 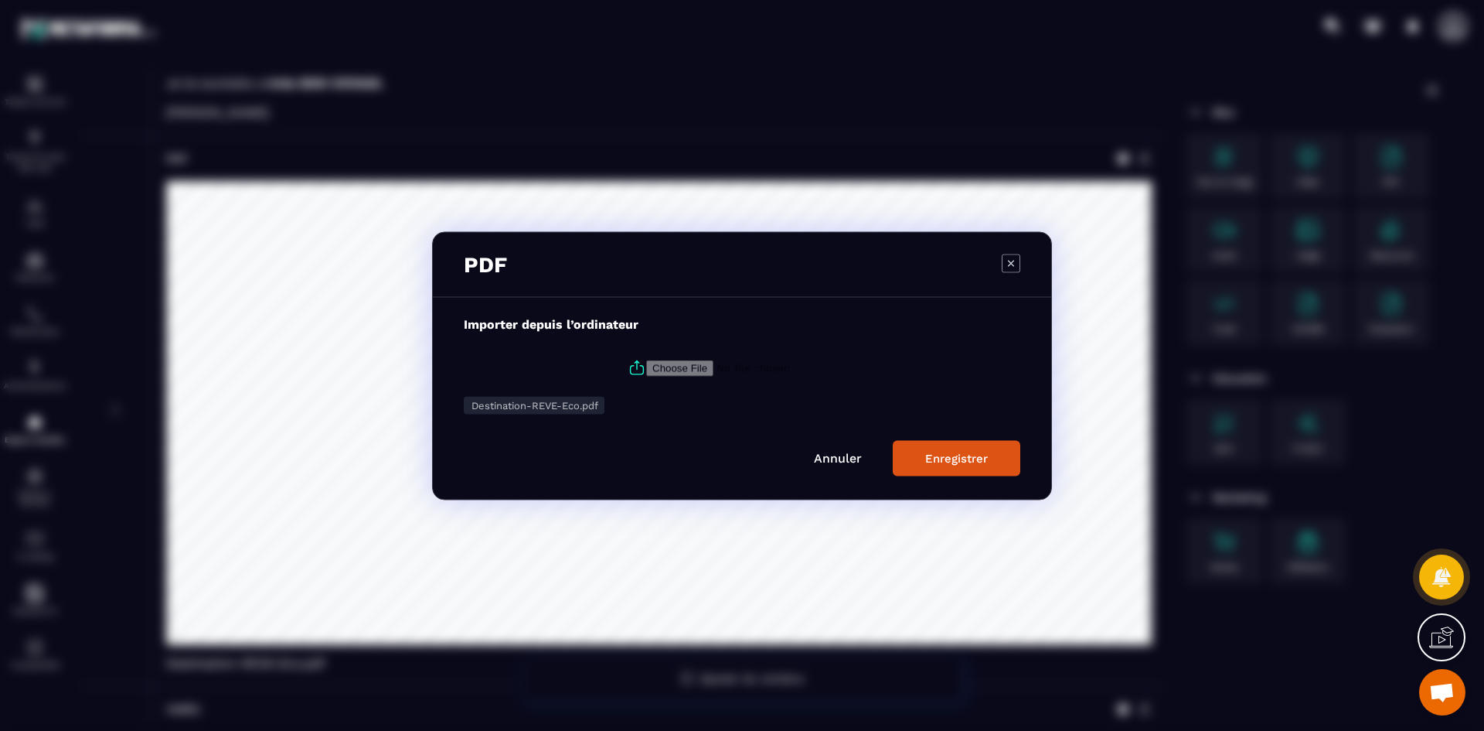 I want to click on button: Enregistrer, so click(x=956, y=458).